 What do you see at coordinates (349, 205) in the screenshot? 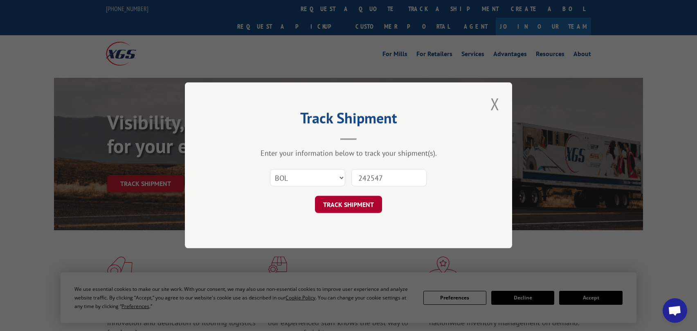
I see `button: TRACK SHIPMENT` at bounding box center [349, 205].